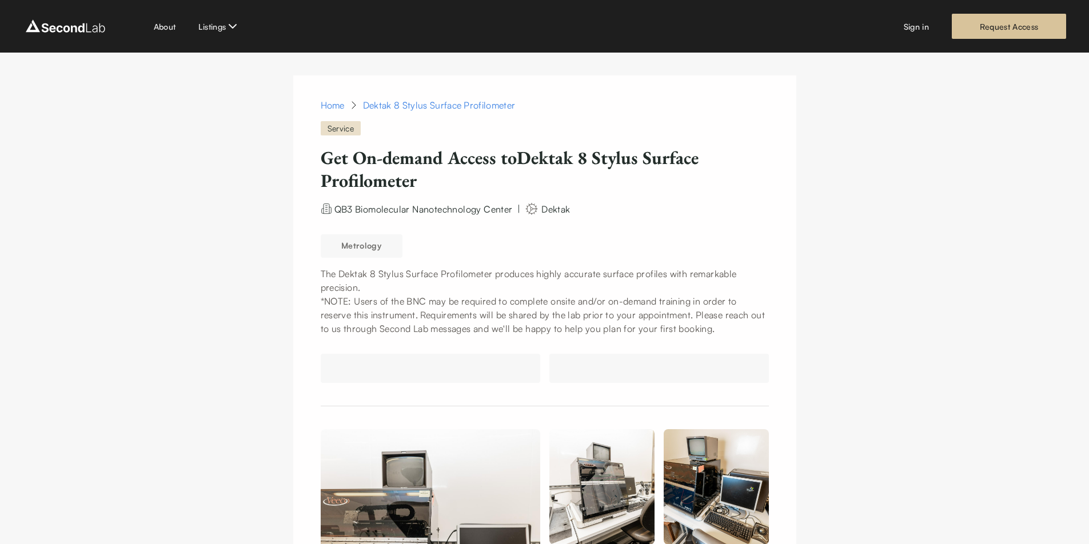 Image resolution: width=1089 pixels, height=544 pixels. Describe the element at coordinates (917, 26) in the screenshot. I see `a: Sign in` at that location.